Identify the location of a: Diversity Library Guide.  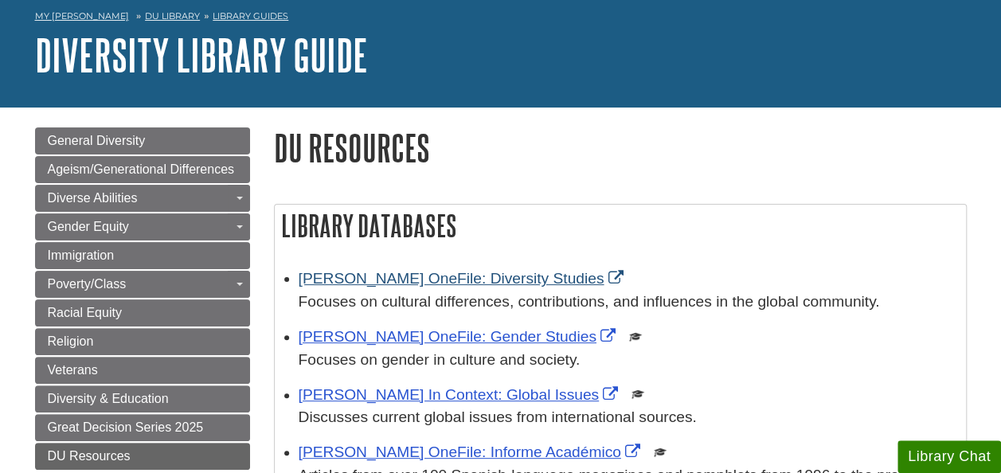
(201, 55).